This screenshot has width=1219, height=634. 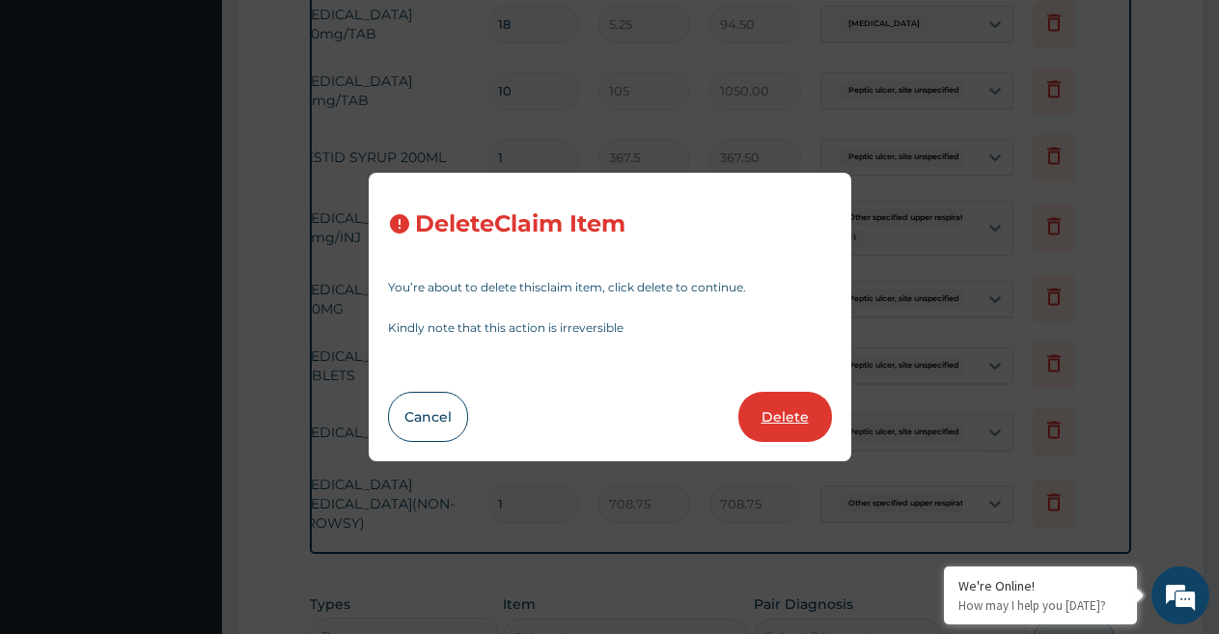 What do you see at coordinates (610, 328) in the screenshot?
I see `p: Kindly note that this action is irreversible` at bounding box center [610, 328].